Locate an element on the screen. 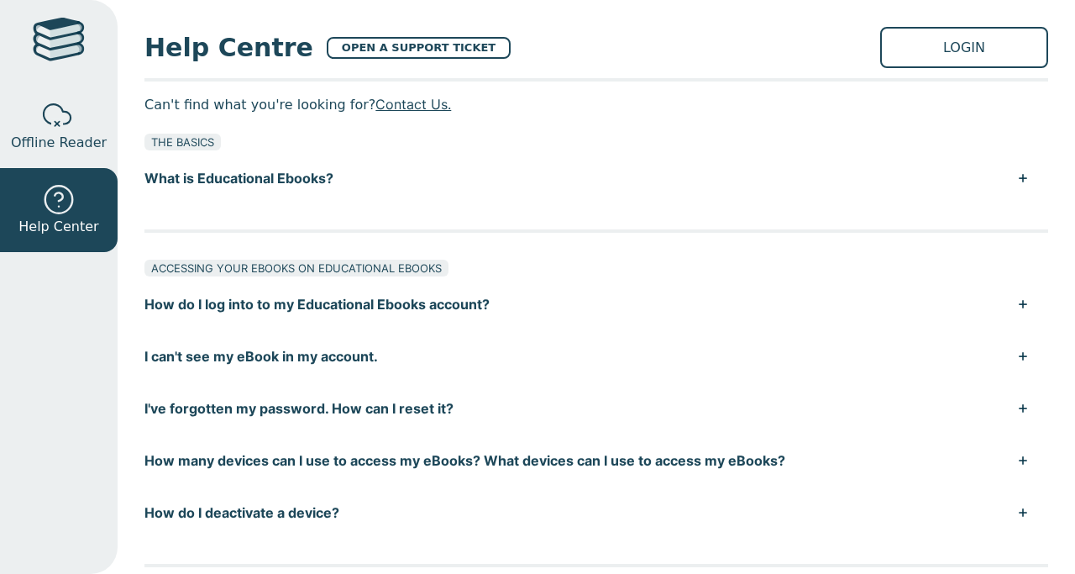  p: Can't find what you're looking for? is located at coordinates (596, 104).